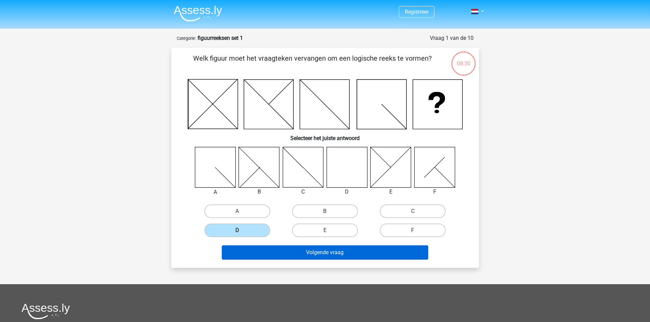 Image resolution: width=650 pixels, height=322 pixels. Describe the element at coordinates (198, 13) in the screenshot. I see `img: Assessly` at that location.